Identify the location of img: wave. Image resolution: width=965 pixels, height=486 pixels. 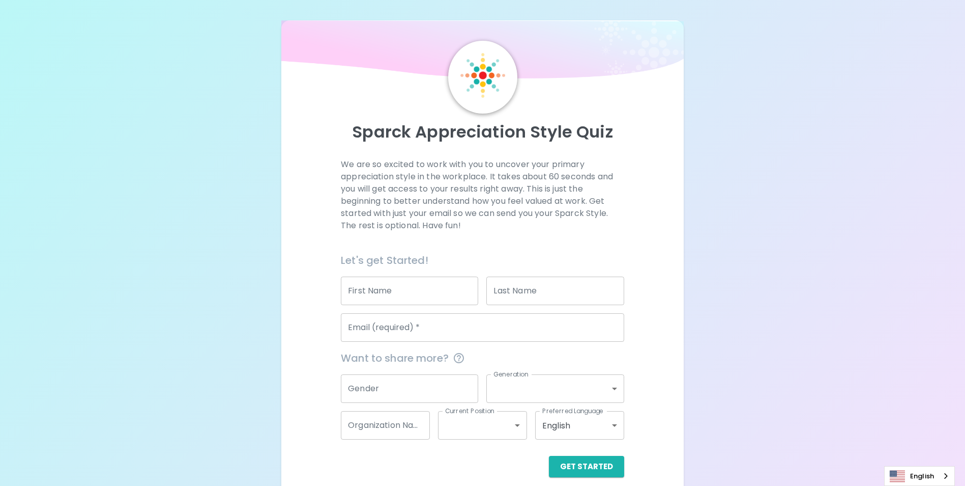
(482, 52).